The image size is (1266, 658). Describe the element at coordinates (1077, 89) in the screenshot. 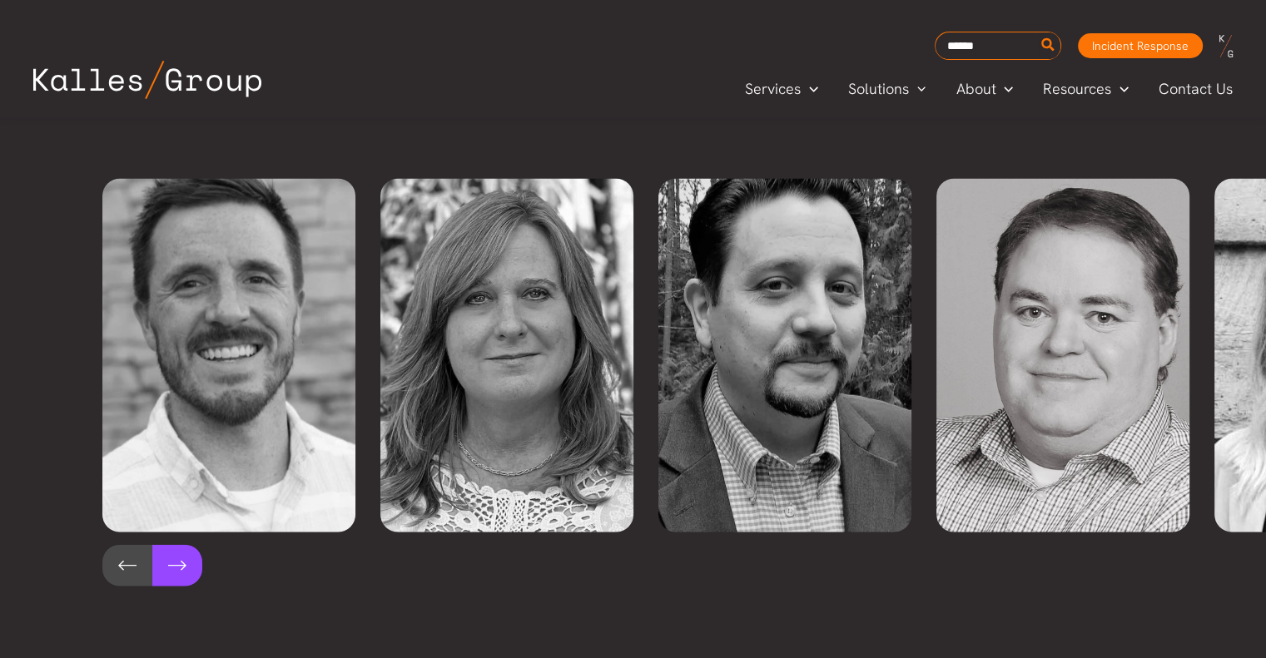

I see `span: Resources` at that location.